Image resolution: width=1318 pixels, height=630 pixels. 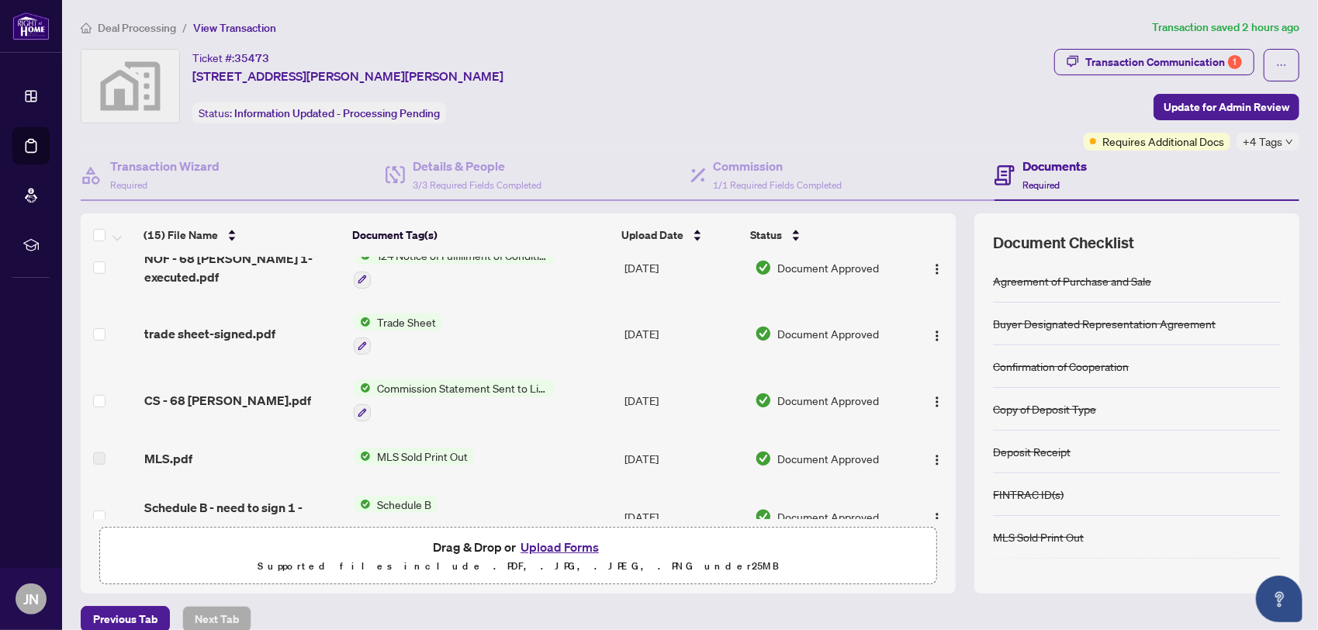 What do you see at coordinates (1226, 107) in the screenshot?
I see `button: Update for Admin Review` at bounding box center [1226, 107].